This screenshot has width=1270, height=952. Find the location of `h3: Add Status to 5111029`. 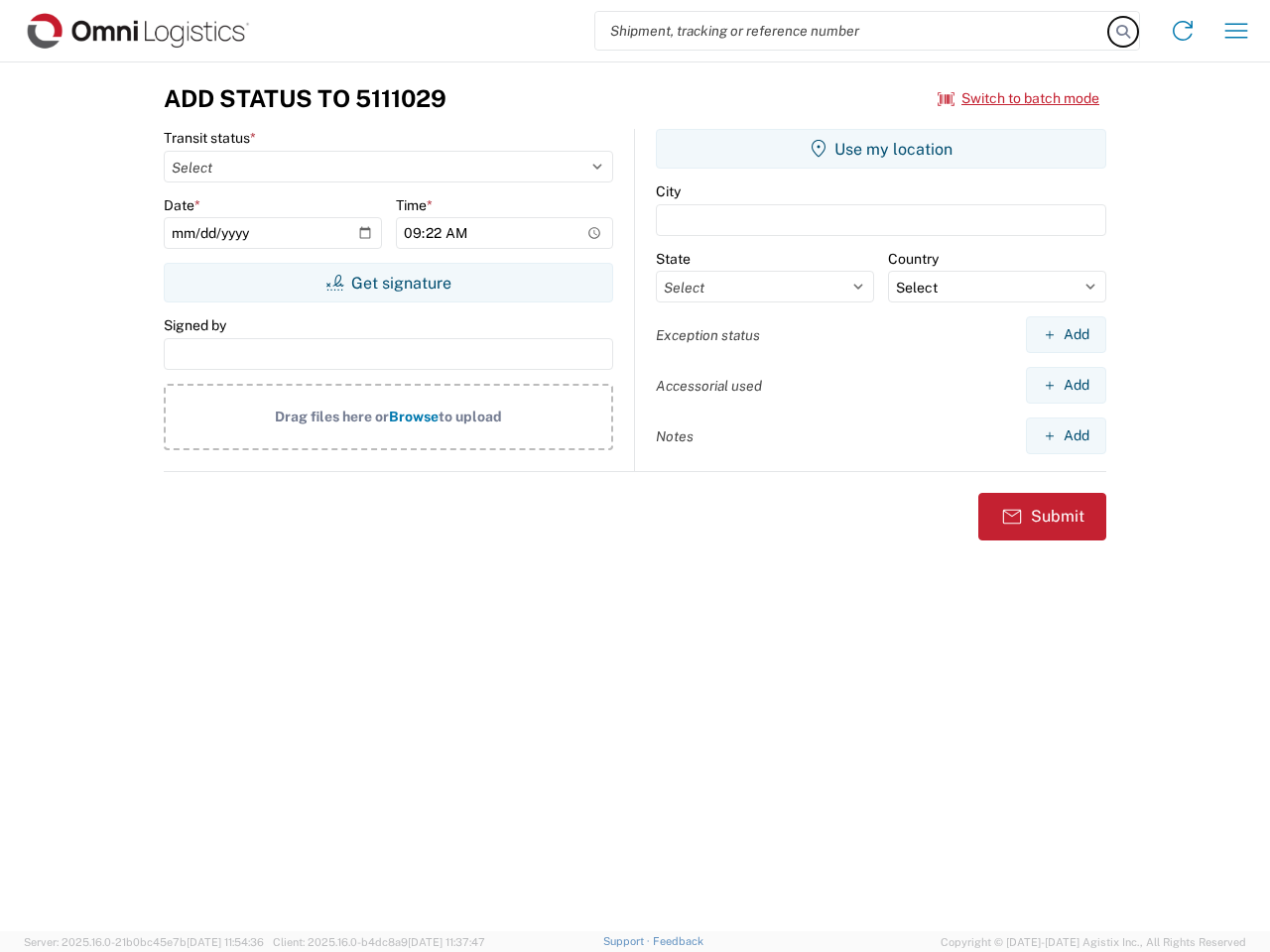

h3: Add Status to 5111029 is located at coordinates (305, 98).